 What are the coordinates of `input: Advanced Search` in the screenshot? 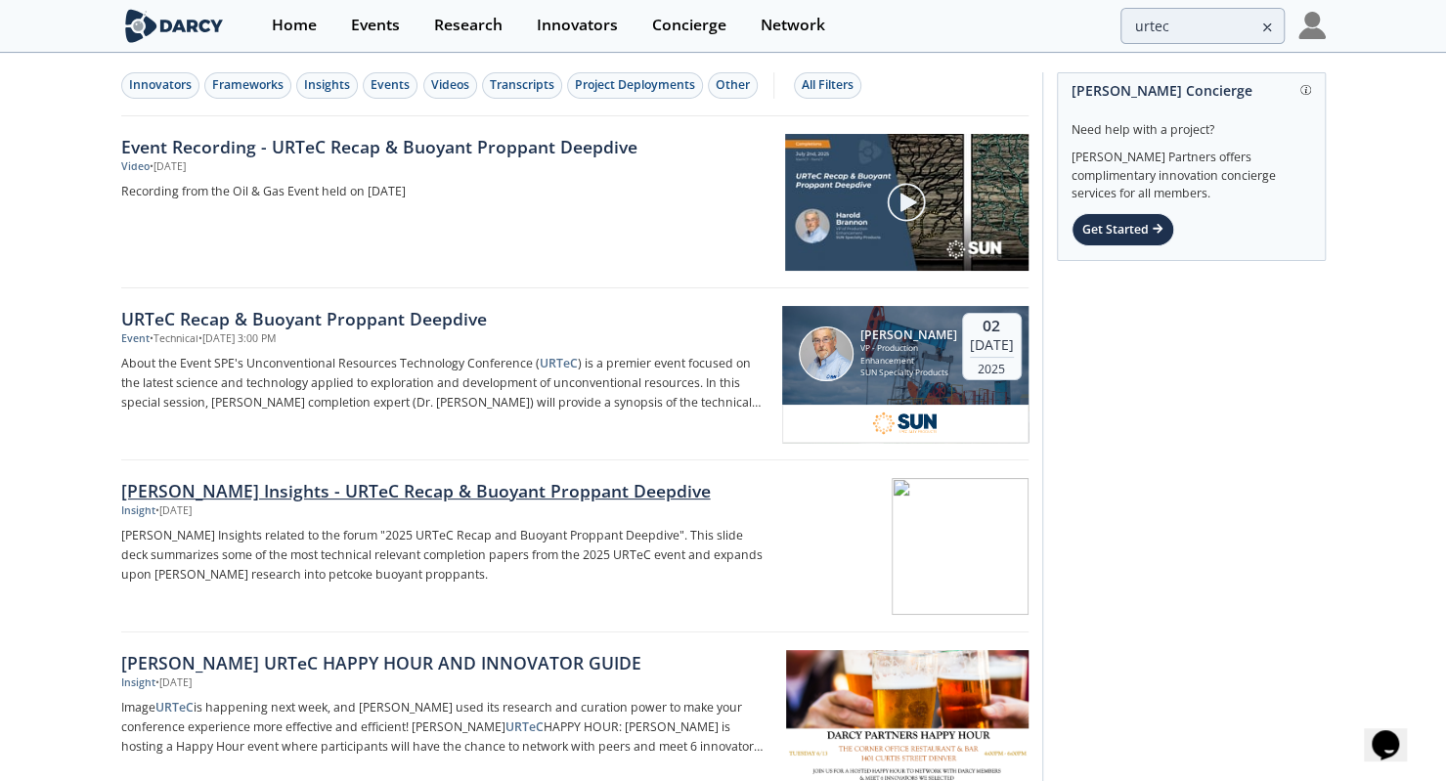 It's located at (1202, 25).